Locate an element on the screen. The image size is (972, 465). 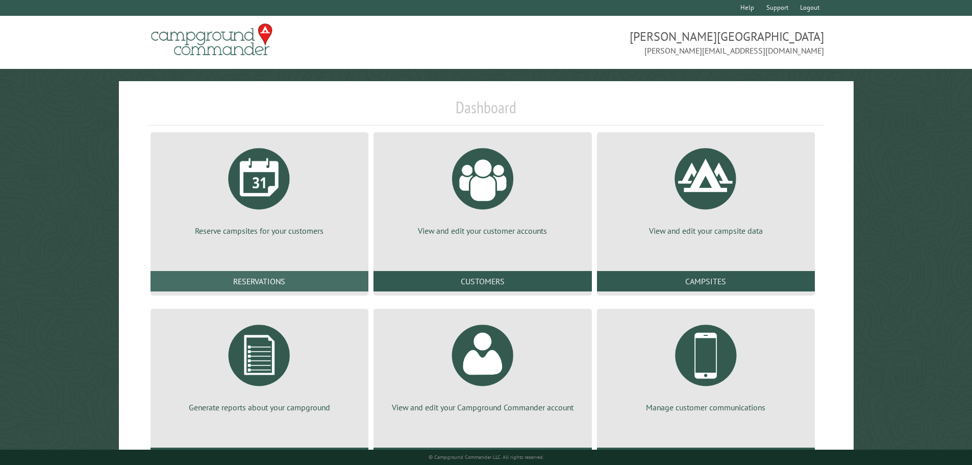
a: Customers is located at coordinates (482, 281).